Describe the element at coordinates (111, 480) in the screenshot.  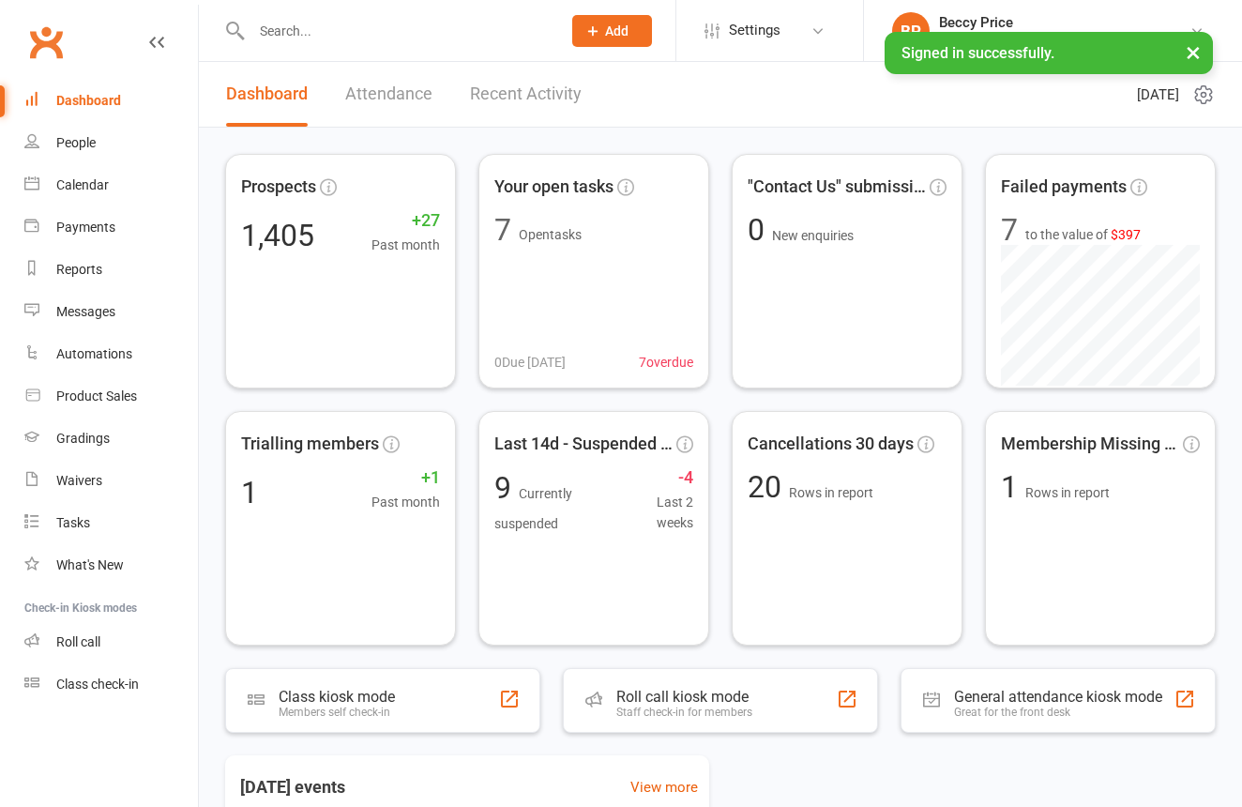
I see `a: Waivers` at that location.